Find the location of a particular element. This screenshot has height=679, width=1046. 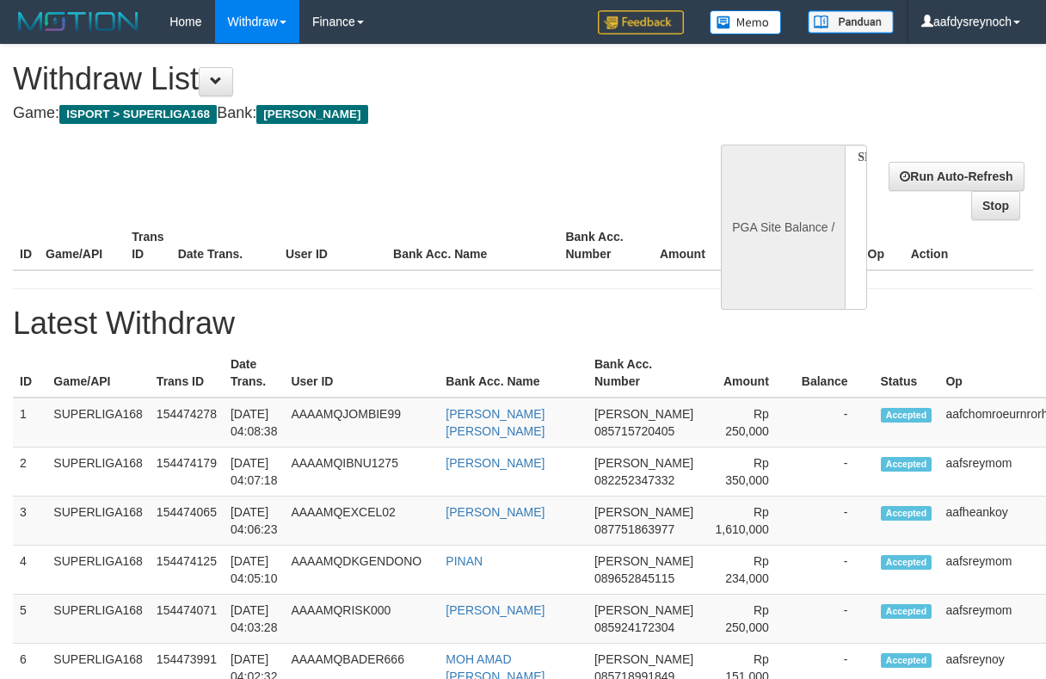

img: Feedback.jpg is located at coordinates (641, 22).